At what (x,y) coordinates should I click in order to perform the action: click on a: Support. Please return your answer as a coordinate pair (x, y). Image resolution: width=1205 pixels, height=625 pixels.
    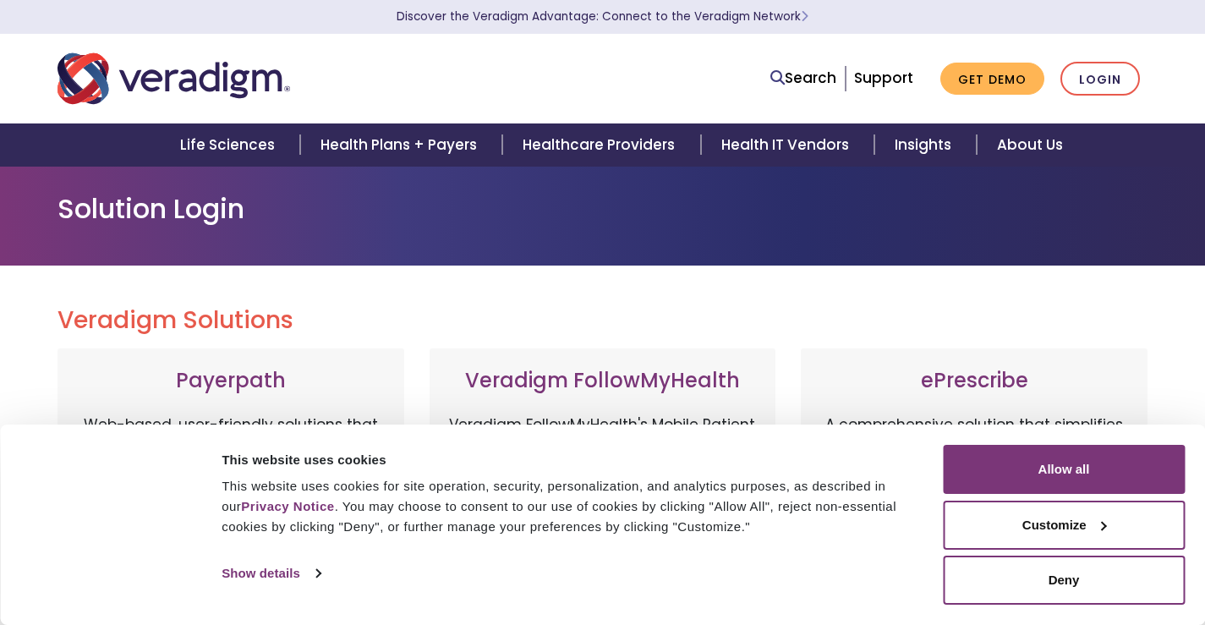
    Looking at the image, I should click on (884, 78).